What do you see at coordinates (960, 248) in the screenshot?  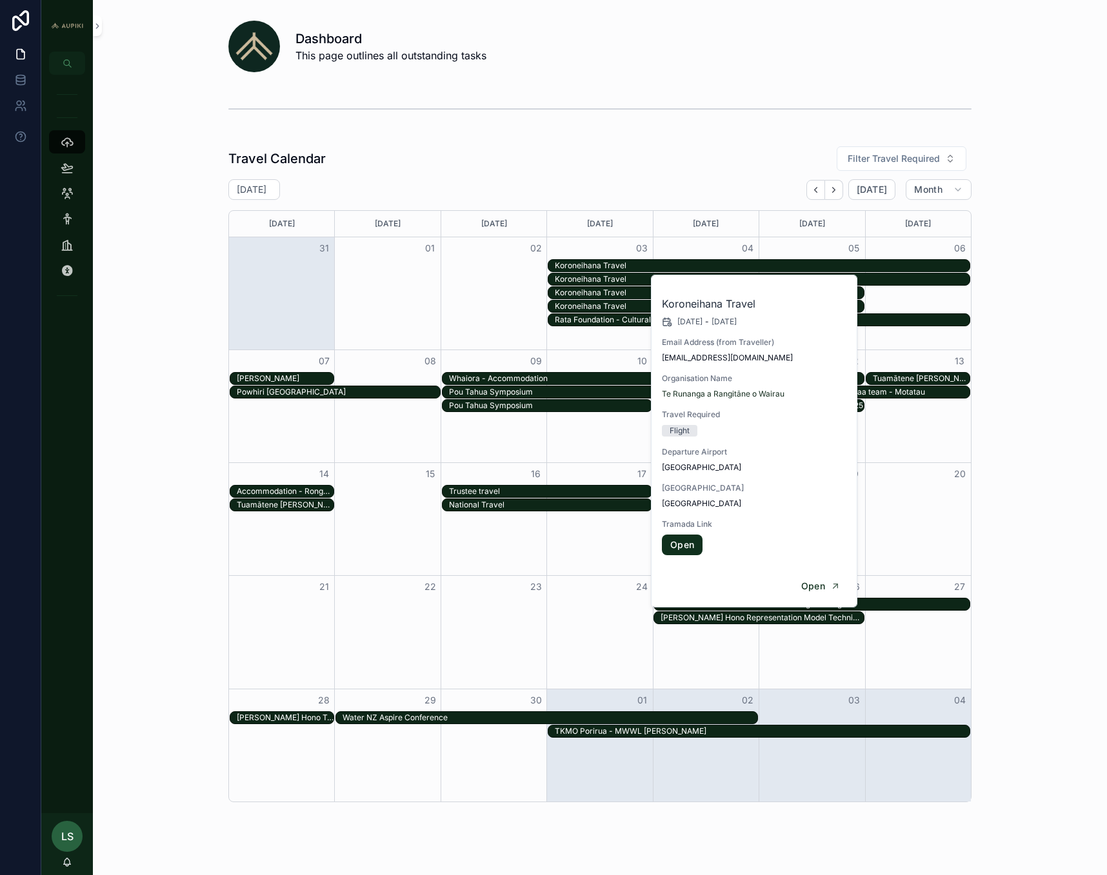 I see `button: 06` at bounding box center [960, 248].